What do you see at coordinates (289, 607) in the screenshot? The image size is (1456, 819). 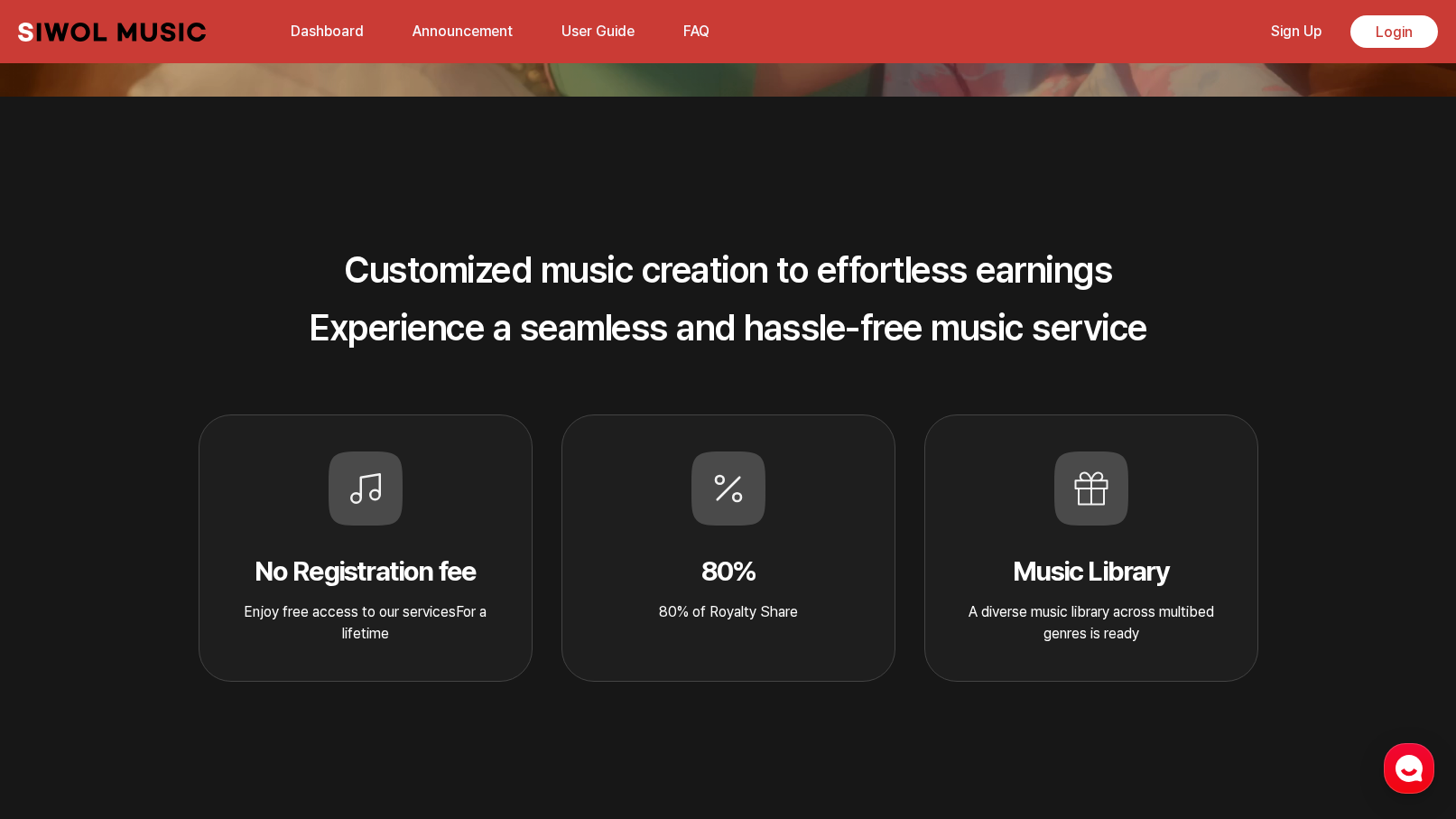 I see `span: Settings` at bounding box center [289, 607].